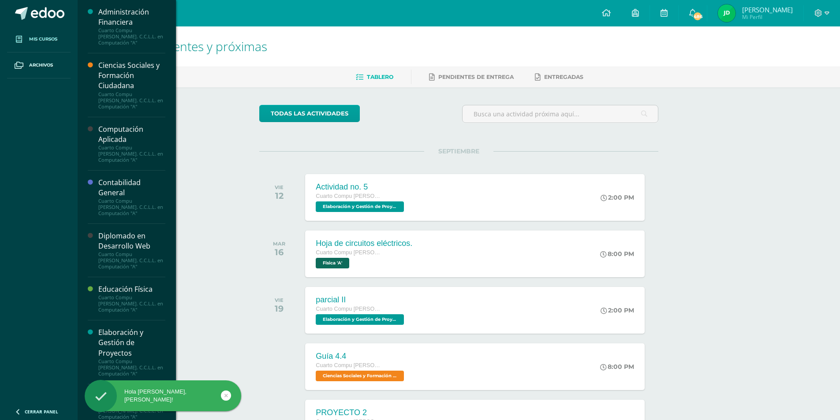 This screenshot has height=420, width=840. I want to click on span: Pendientes de entrega, so click(476, 77).